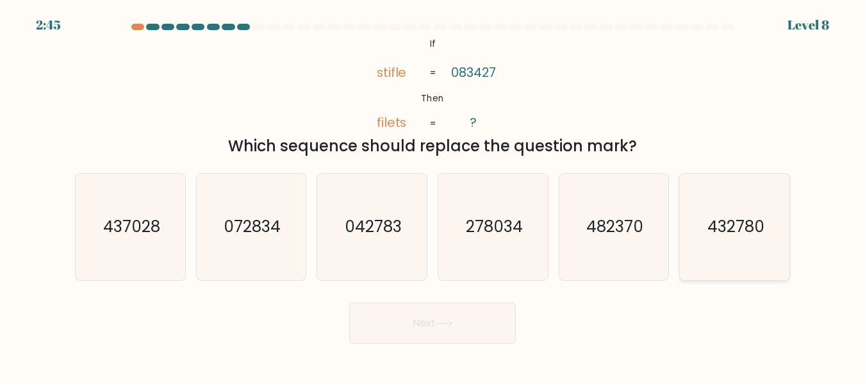 Image resolution: width=865 pixels, height=384 pixels. What do you see at coordinates (433, 98) in the screenshot?
I see `tspan: Then` at bounding box center [433, 98].